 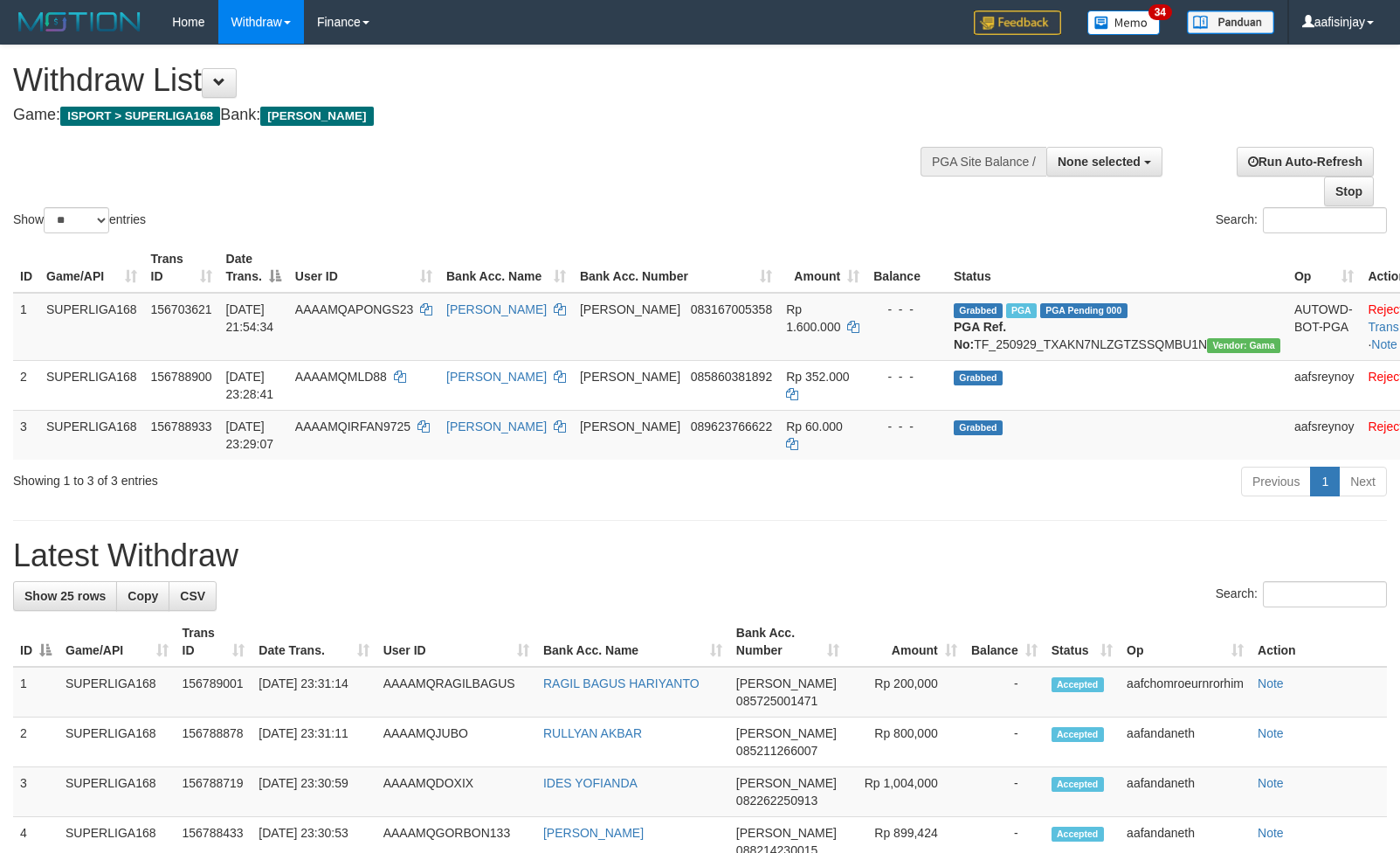 I want to click on th: ID: activate to sort column descending, so click(x=35, y=641).